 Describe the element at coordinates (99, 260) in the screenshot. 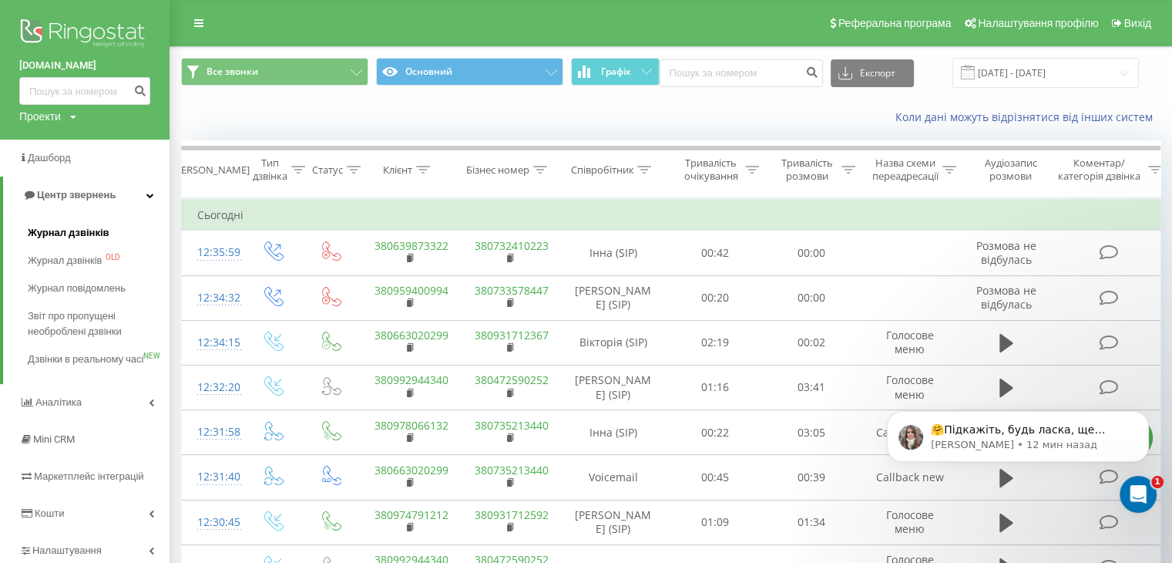

I see `a: Журнал дзвінківOLD` at that location.